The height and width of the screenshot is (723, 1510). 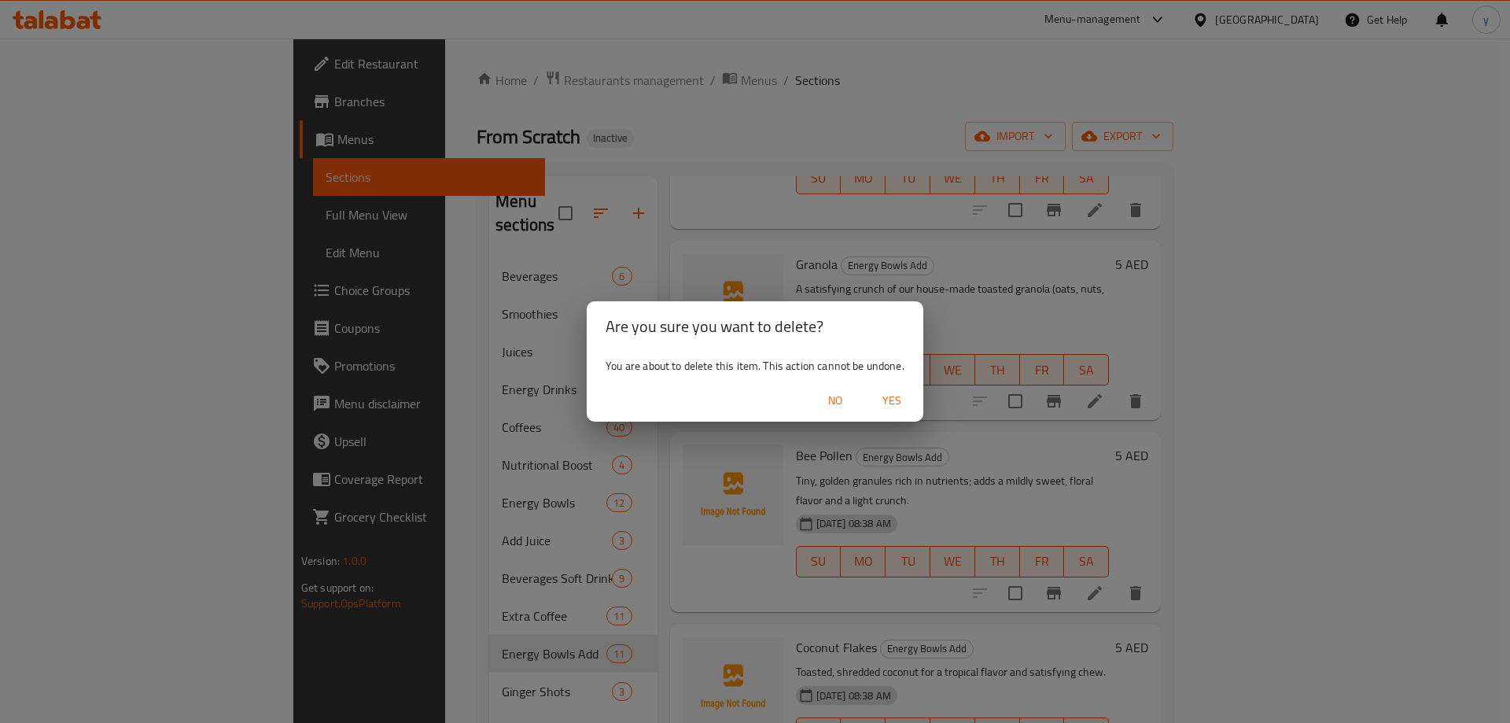 I want to click on span: Yes, so click(x=892, y=400).